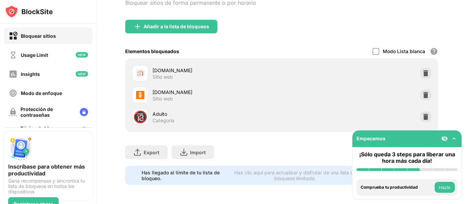  I want to click on div: Categoría, so click(163, 121).